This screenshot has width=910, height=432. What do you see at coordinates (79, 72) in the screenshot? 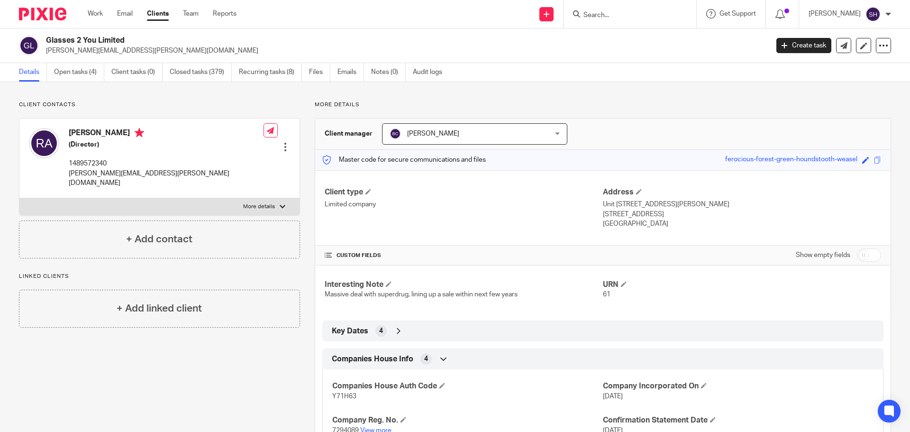
I see `a: Open tasks (4)` at bounding box center [79, 72].